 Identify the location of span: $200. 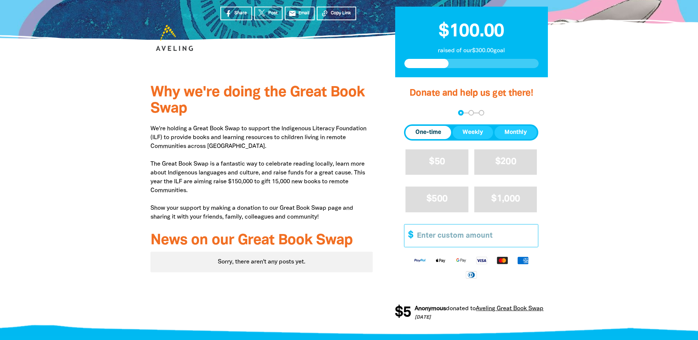
(505, 161).